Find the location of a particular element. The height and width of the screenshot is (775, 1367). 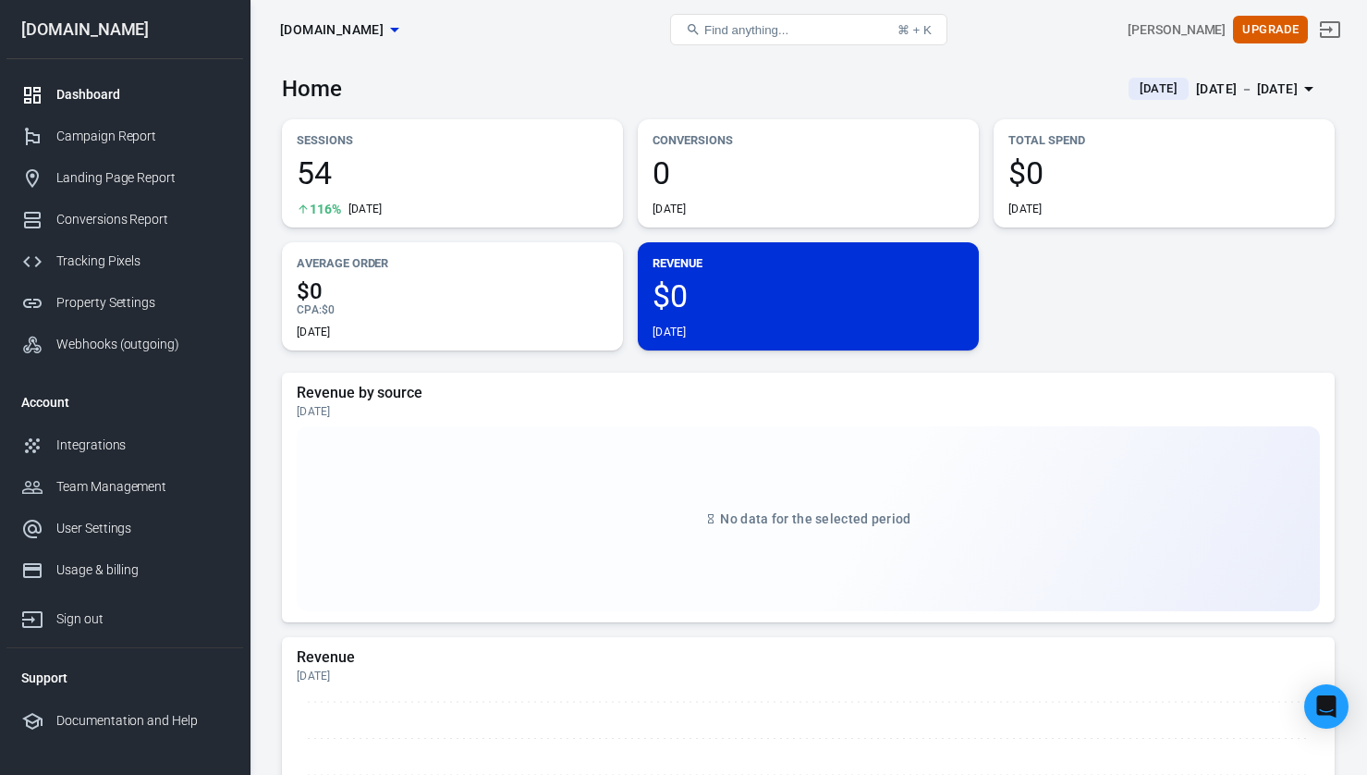

button: Upgrade is located at coordinates (1270, 30).